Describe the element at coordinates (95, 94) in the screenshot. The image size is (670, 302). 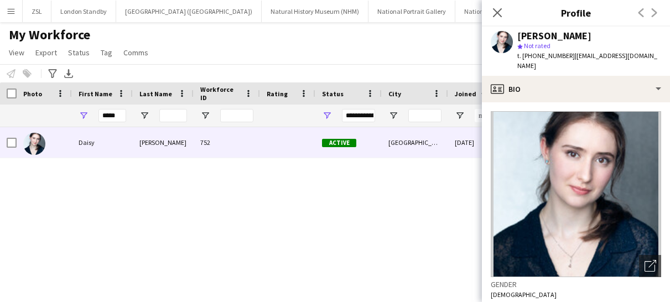
I see `span: First Name` at that location.